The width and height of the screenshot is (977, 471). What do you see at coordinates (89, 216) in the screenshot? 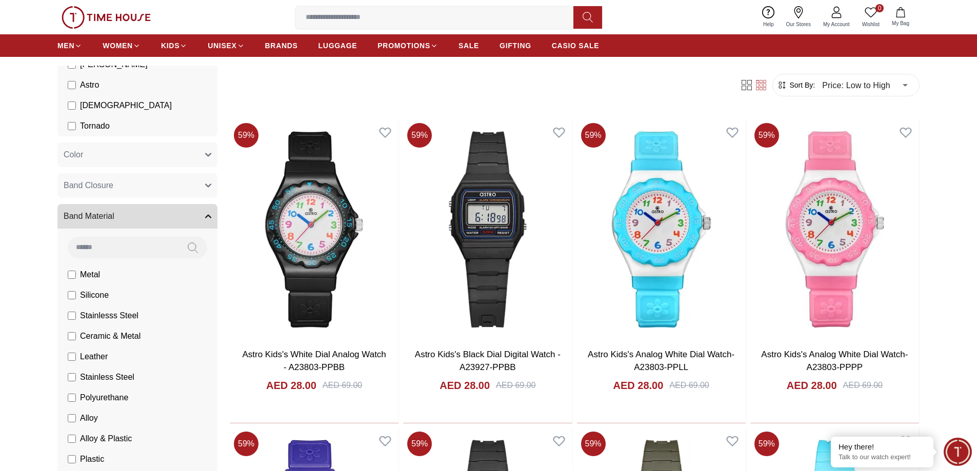
I see `span: Band Material` at bounding box center [89, 216].